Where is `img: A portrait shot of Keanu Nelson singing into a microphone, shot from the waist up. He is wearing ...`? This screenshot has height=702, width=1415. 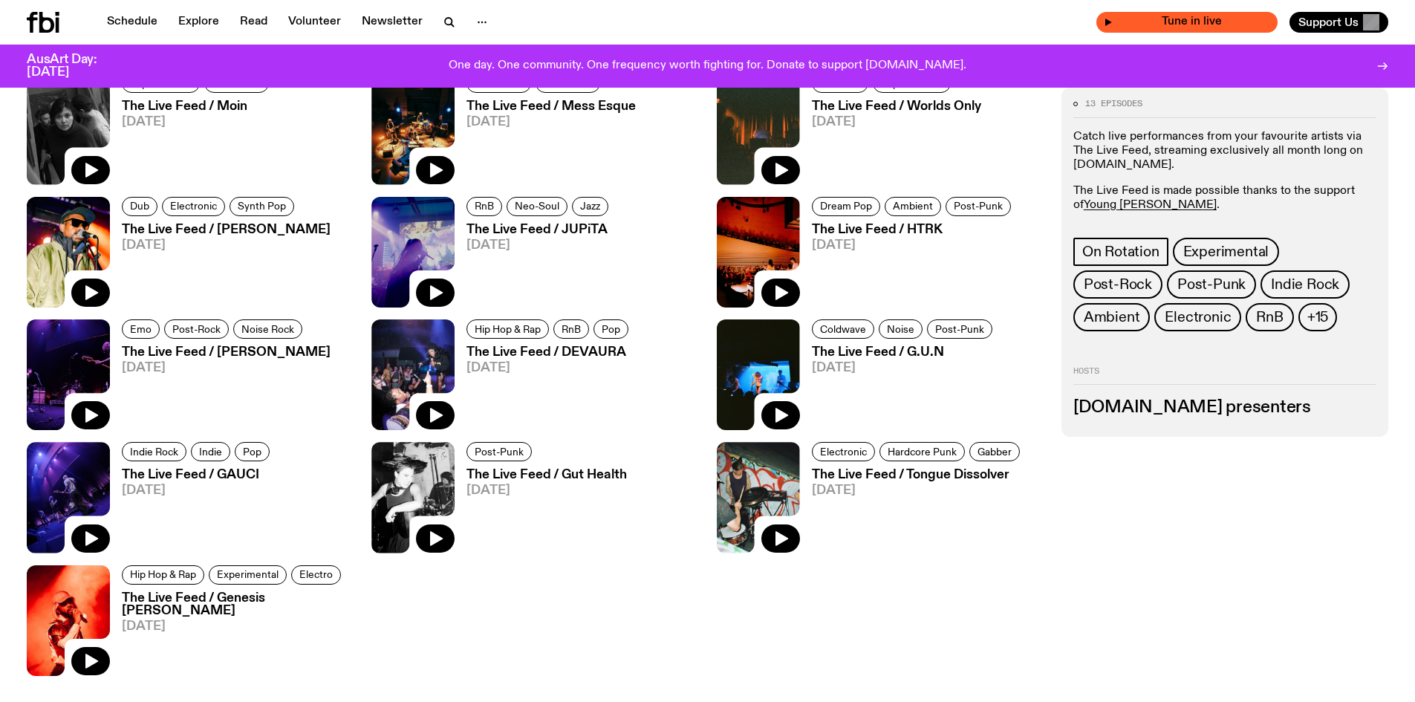 img: A portrait shot of Keanu Nelson singing into a microphone, shot from the waist up. He is wearing ... is located at coordinates (68, 252).